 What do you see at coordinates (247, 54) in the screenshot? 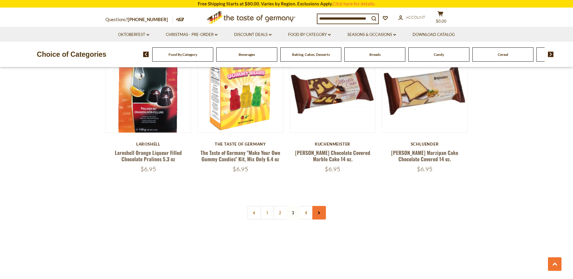
I see `a: Beverages` at bounding box center [247, 54].